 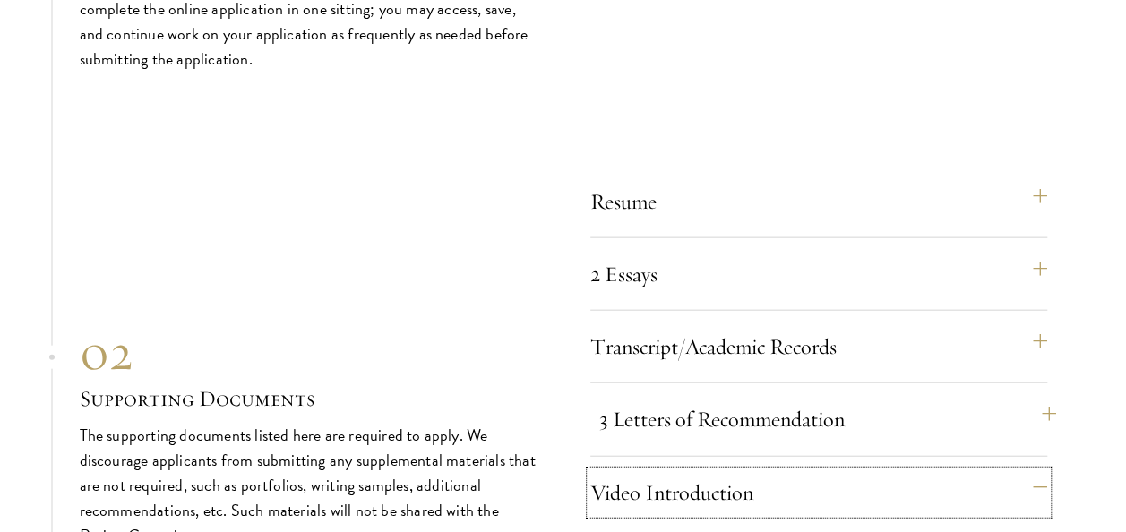 I want to click on button: 2 Essays, so click(x=819, y=274).